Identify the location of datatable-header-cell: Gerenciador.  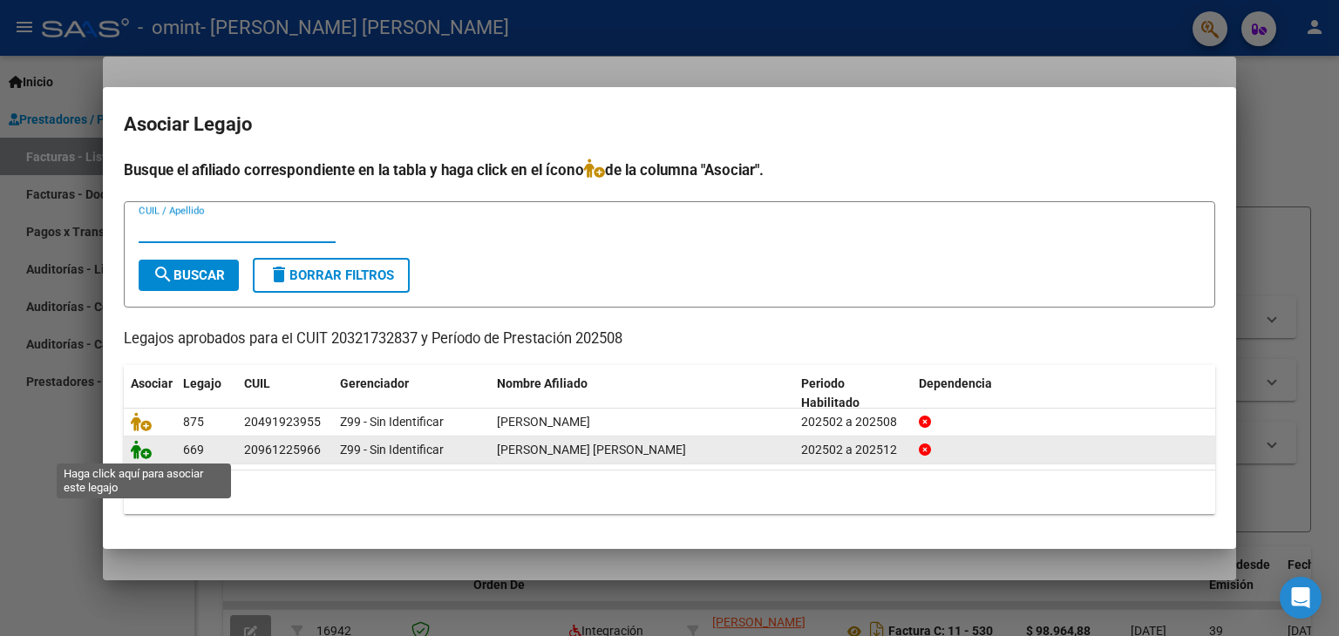
(411, 394).